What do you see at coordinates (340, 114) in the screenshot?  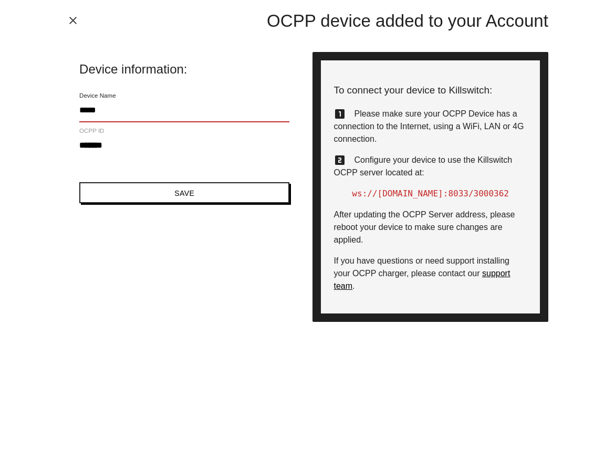 I see `i: looks_one` at bounding box center [340, 114].